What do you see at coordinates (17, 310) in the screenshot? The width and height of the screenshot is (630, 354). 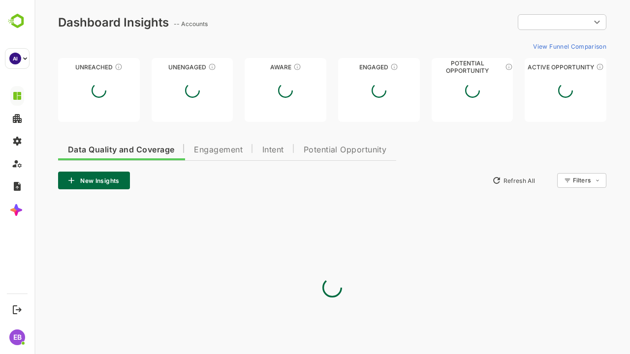 I see `button: Logout` at bounding box center [17, 310].